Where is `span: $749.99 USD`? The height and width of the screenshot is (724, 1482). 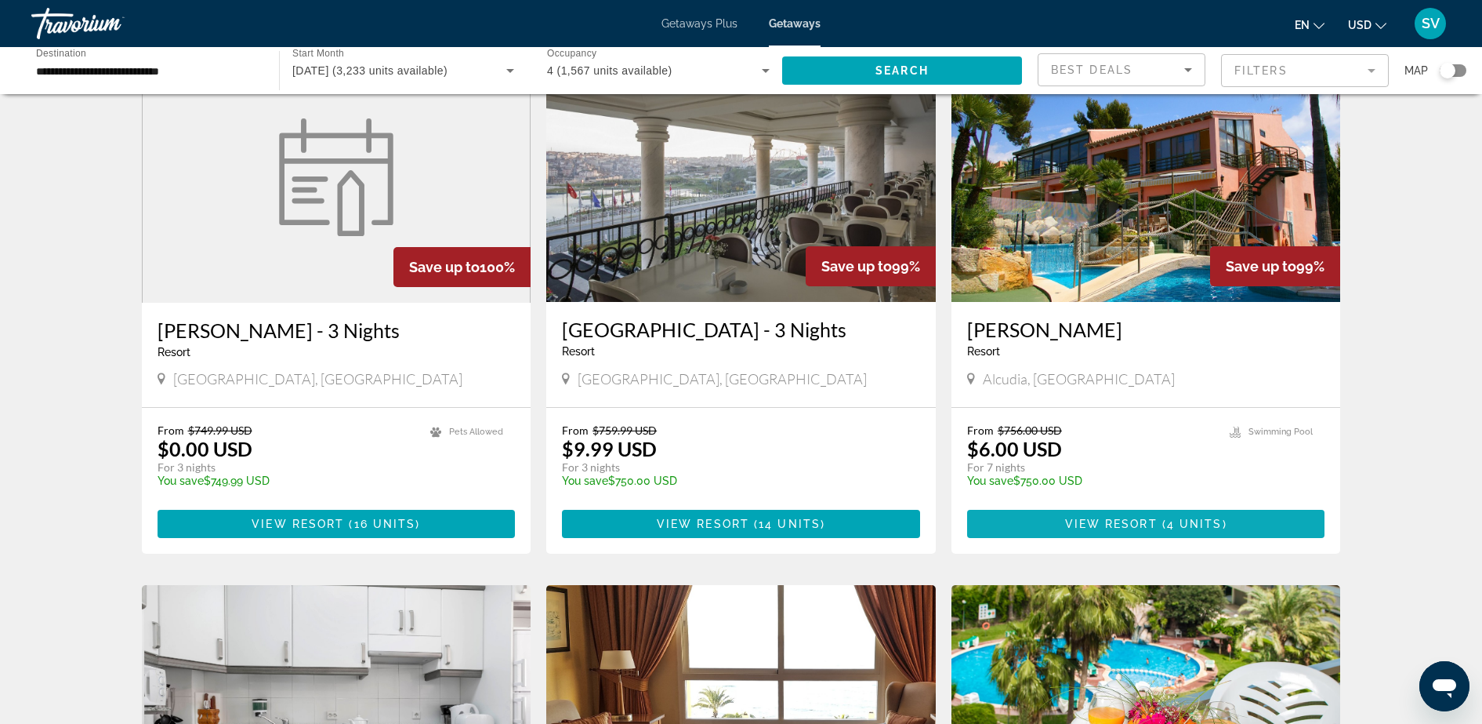 span: $749.99 USD is located at coordinates (220, 430).